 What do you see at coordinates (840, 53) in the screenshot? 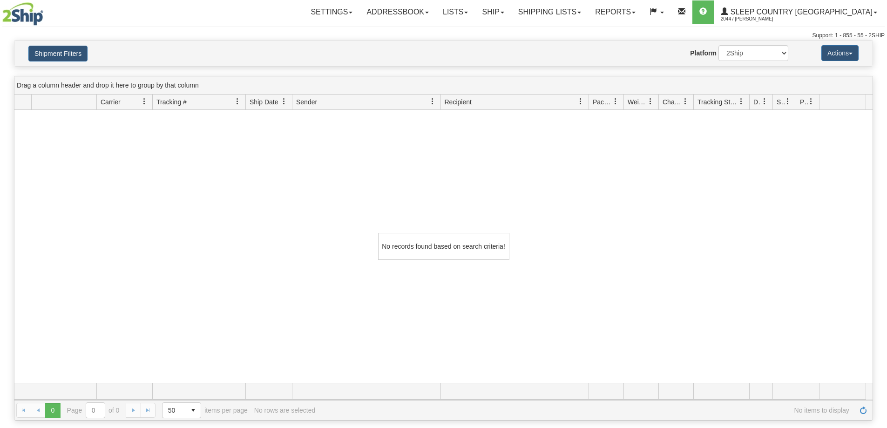
I see `button: Actions` at bounding box center [840, 53].